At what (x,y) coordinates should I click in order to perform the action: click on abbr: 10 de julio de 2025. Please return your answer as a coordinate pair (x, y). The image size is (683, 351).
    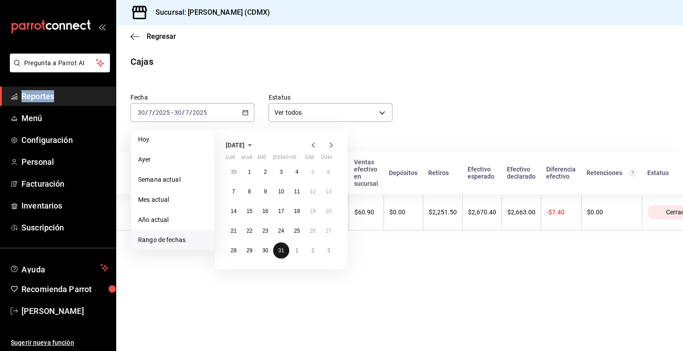
    Looking at the image, I should click on (281, 192).